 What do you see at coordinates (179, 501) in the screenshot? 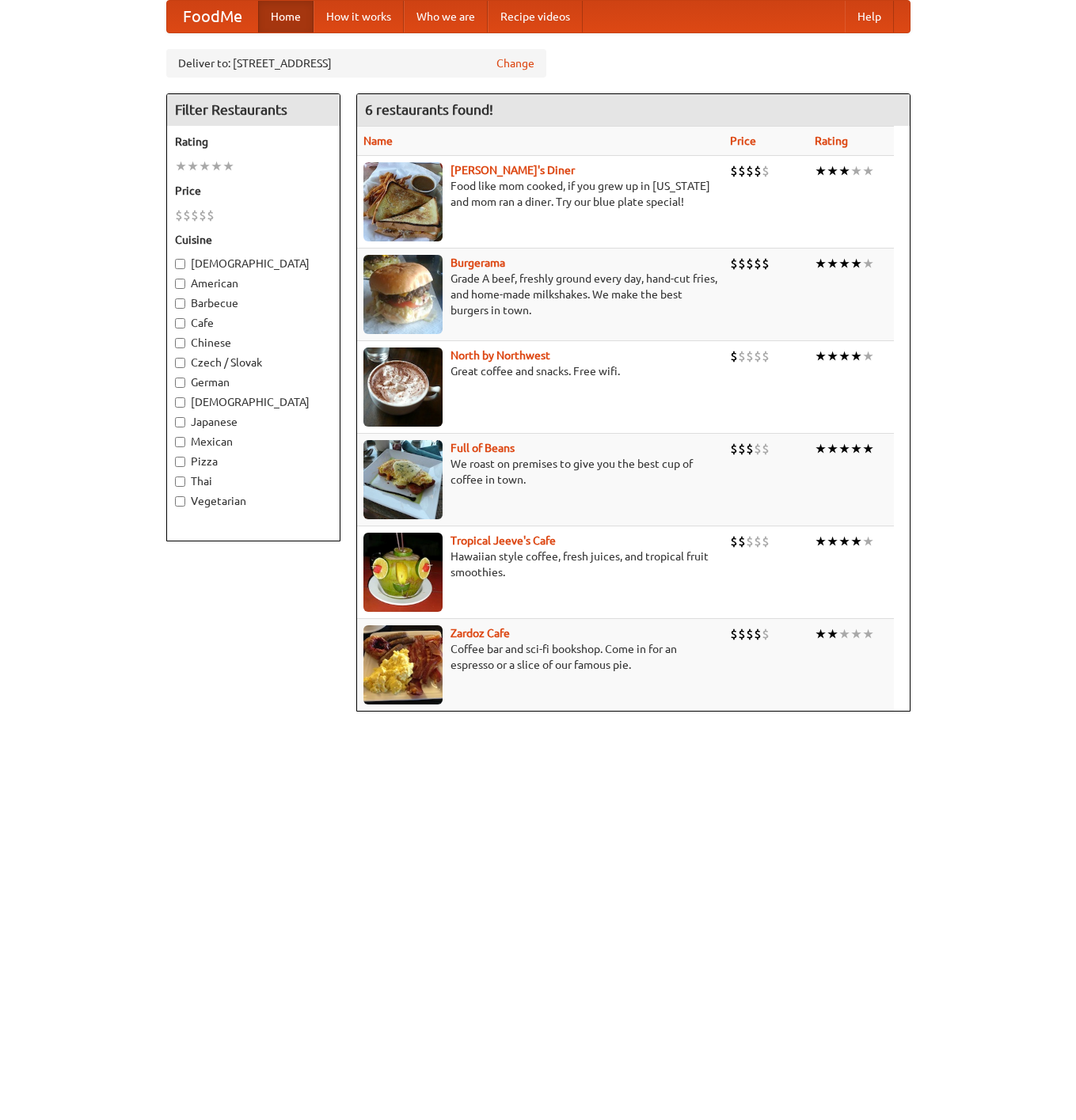
I see `input: Vegetarian` at bounding box center [179, 501].